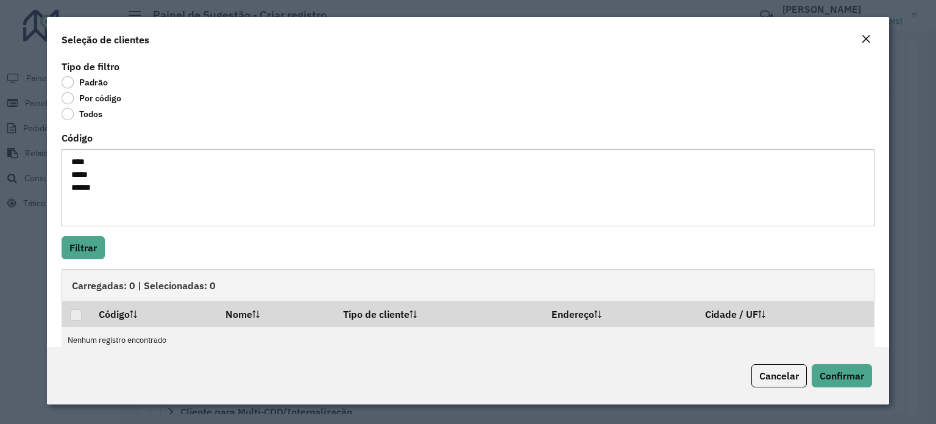  What do you see at coordinates (77, 138) in the screenshot?
I see `label: Código` at bounding box center [77, 138].